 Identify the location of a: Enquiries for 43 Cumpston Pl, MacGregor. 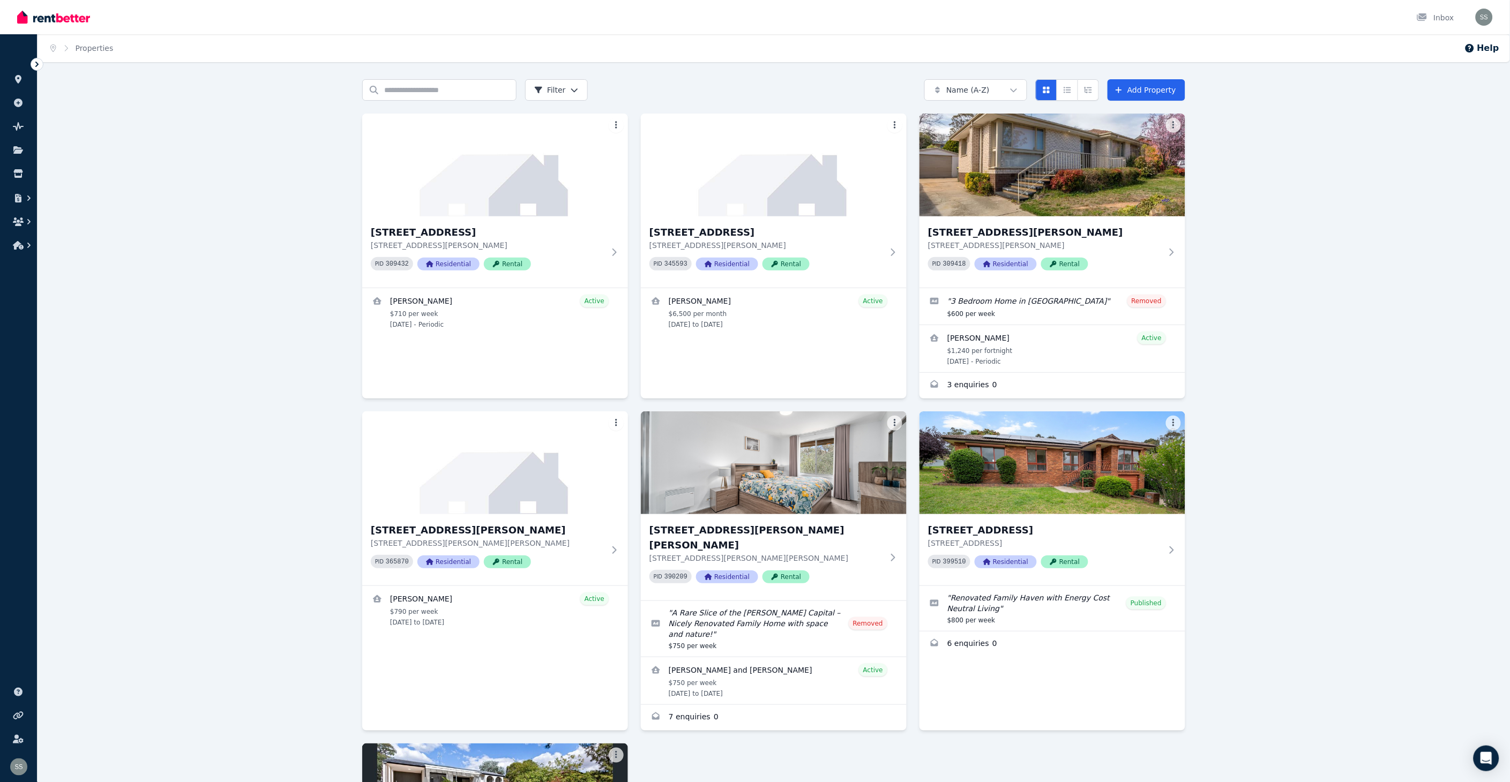
(774, 718).